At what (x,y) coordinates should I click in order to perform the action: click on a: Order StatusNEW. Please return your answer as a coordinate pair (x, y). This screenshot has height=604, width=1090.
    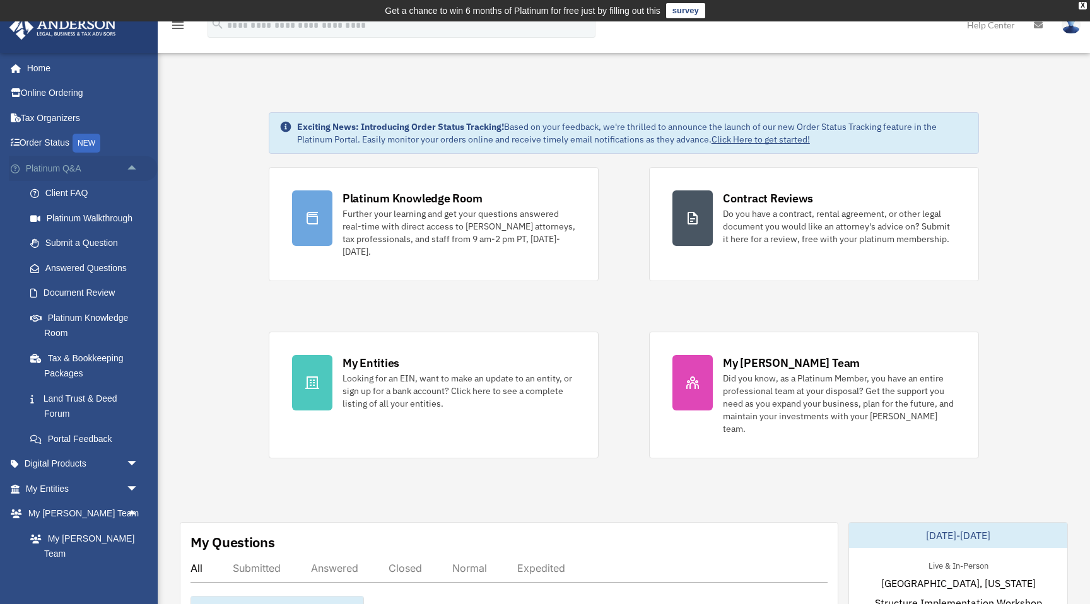
    Looking at the image, I should click on (83, 143).